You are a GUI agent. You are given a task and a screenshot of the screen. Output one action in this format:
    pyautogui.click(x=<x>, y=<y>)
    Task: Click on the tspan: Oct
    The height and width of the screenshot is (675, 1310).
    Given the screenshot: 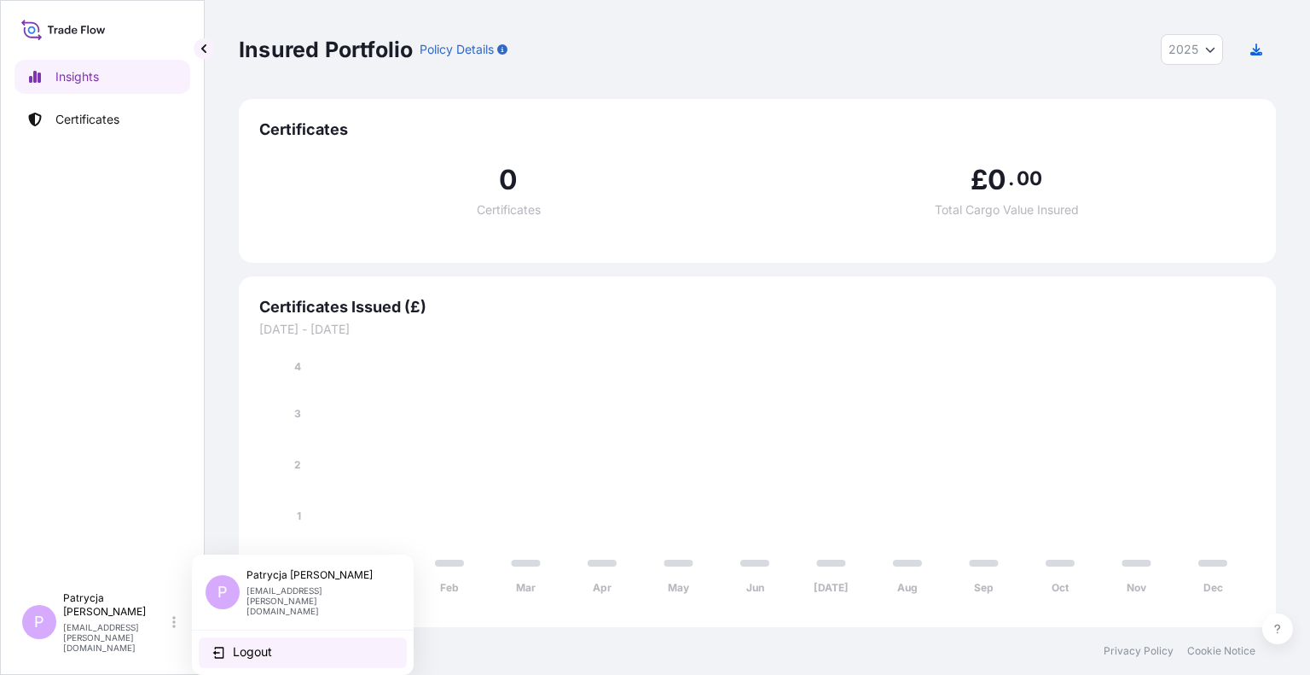 What is the action you would take?
    pyautogui.click(x=1060, y=587)
    